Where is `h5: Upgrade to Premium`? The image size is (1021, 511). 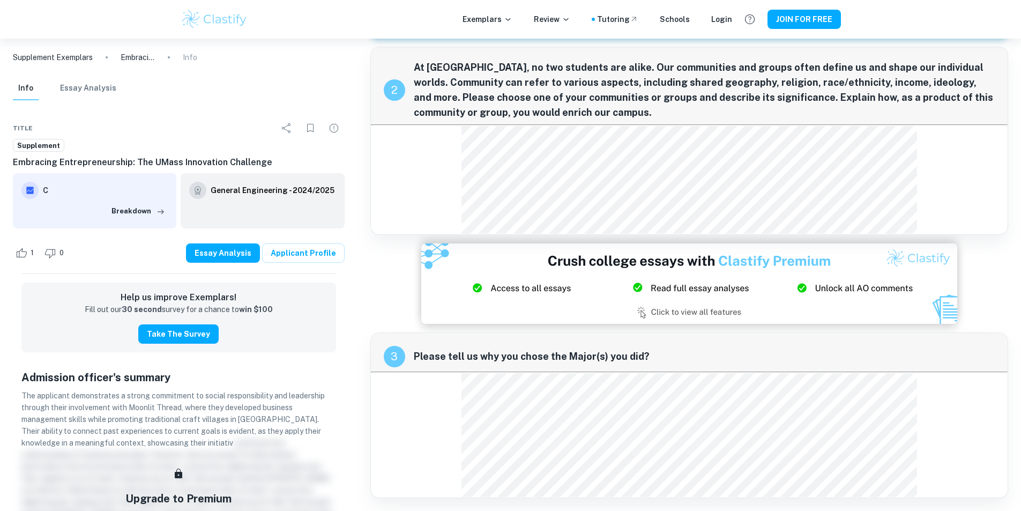
h5: Upgrade to Premium is located at coordinates (179, 499).